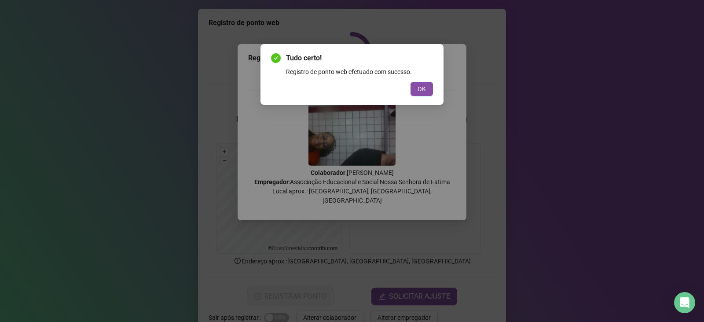 The width and height of the screenshot is (704, 322). What do you see at coordinates (685, 302) in the screenshot?
I see `div: Open Intercom Messenger` at bounding box center [685, 302].